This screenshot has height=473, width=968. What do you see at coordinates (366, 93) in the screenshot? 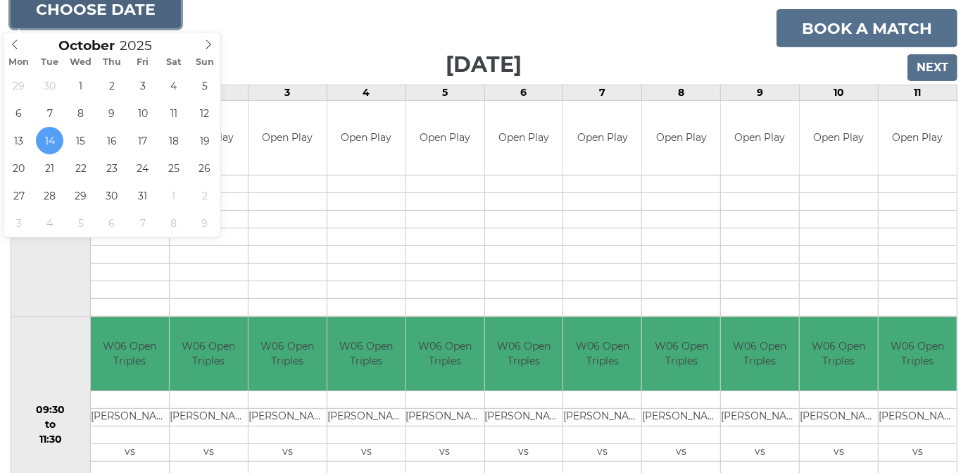
I see `td: 4` at bounding box center [366, 93].